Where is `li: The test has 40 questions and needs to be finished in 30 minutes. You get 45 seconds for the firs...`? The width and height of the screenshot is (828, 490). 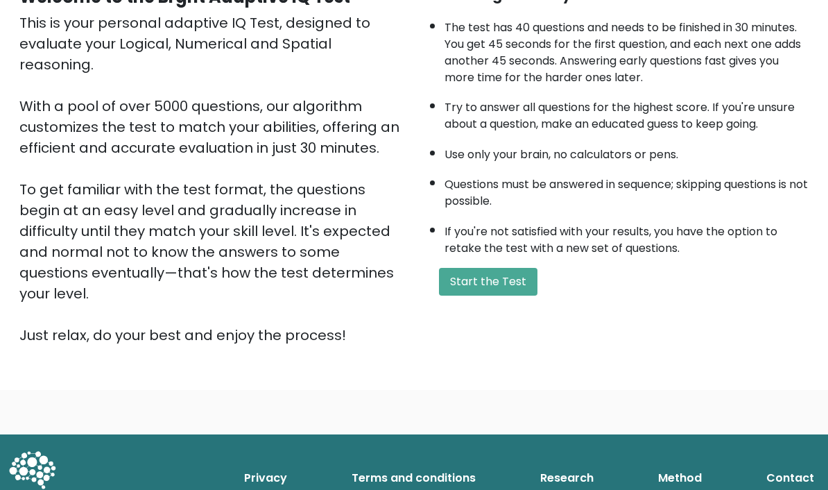 li: The test has 40 questions and needs to be finished in 30 minutes. You get 45 seconds for the firs... is located at coordinates (627, 49).